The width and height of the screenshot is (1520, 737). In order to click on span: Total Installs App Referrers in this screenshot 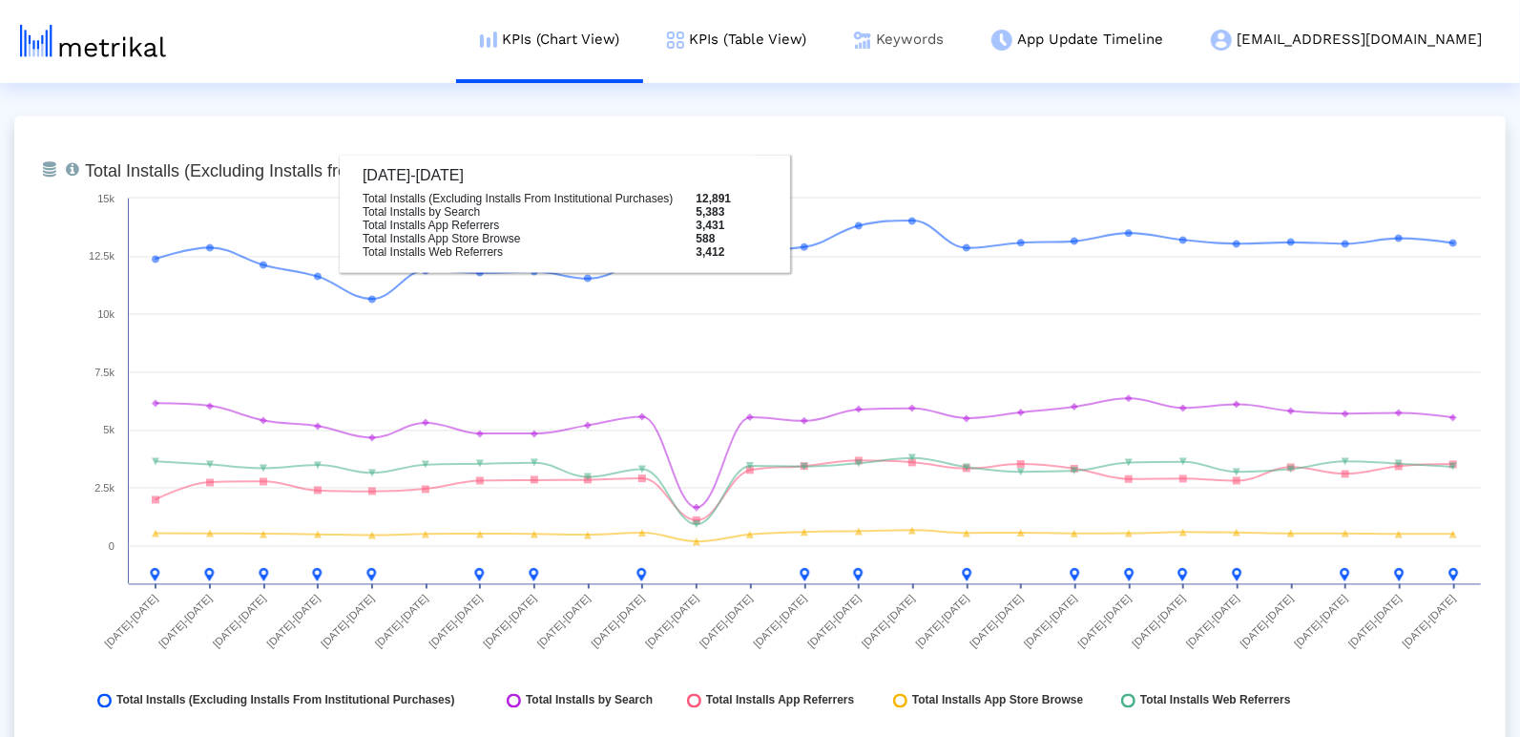, I will do `click(780, 700)`.